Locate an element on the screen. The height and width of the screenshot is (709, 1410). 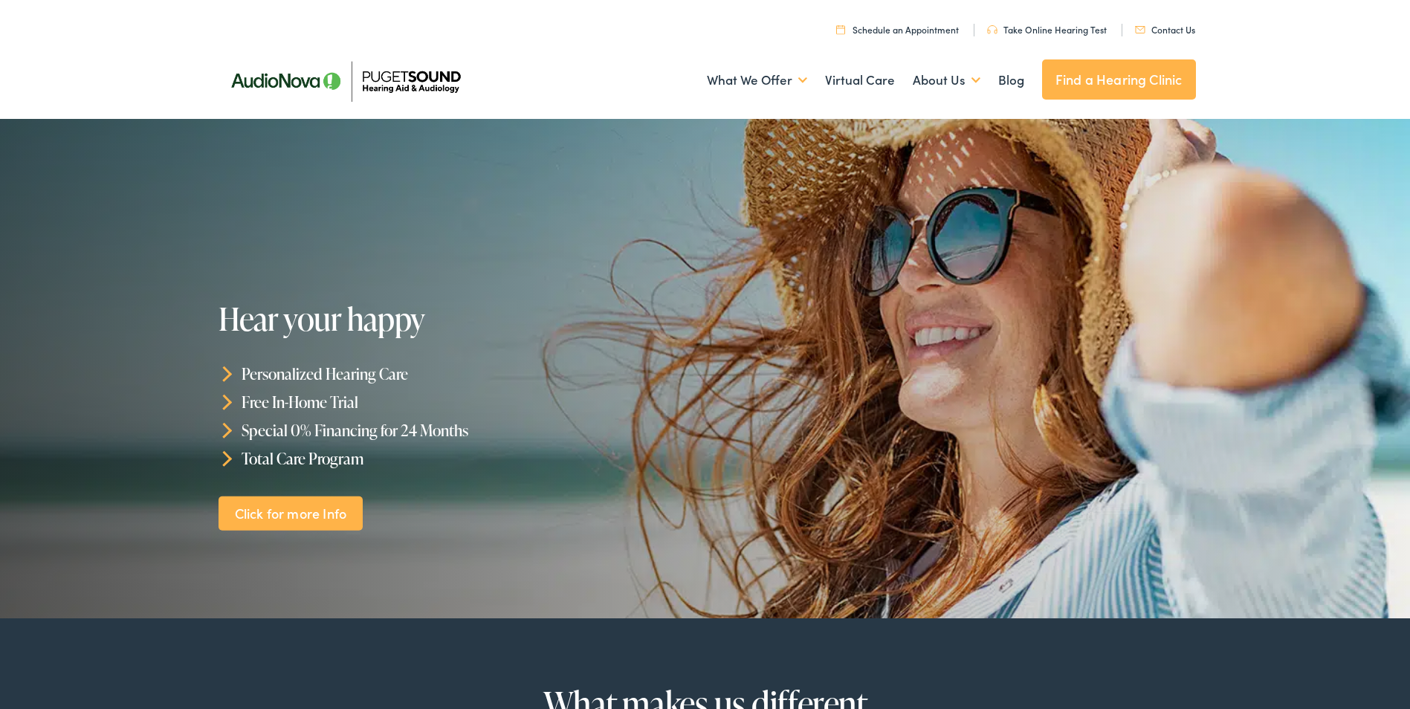
a: Schedule an Appointment is located at coordinates (897, 29).